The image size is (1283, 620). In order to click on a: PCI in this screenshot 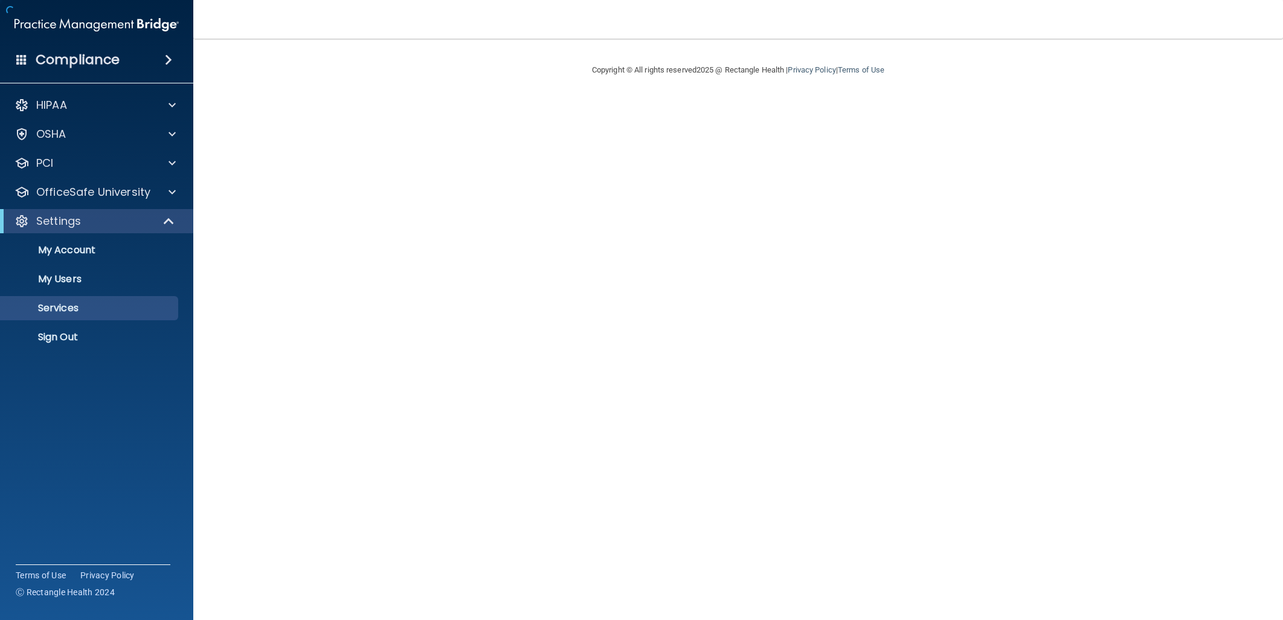, I will do `click(95, 163)`.